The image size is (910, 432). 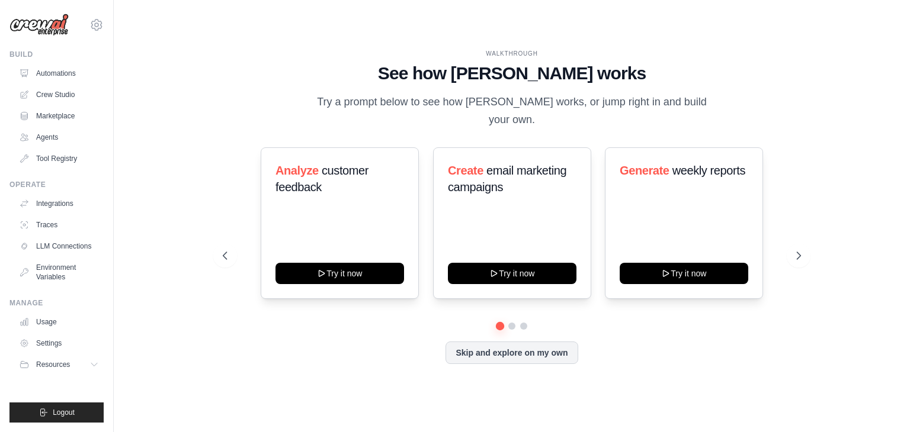 I want to click on div: Manage, so click(x=56, y=303).